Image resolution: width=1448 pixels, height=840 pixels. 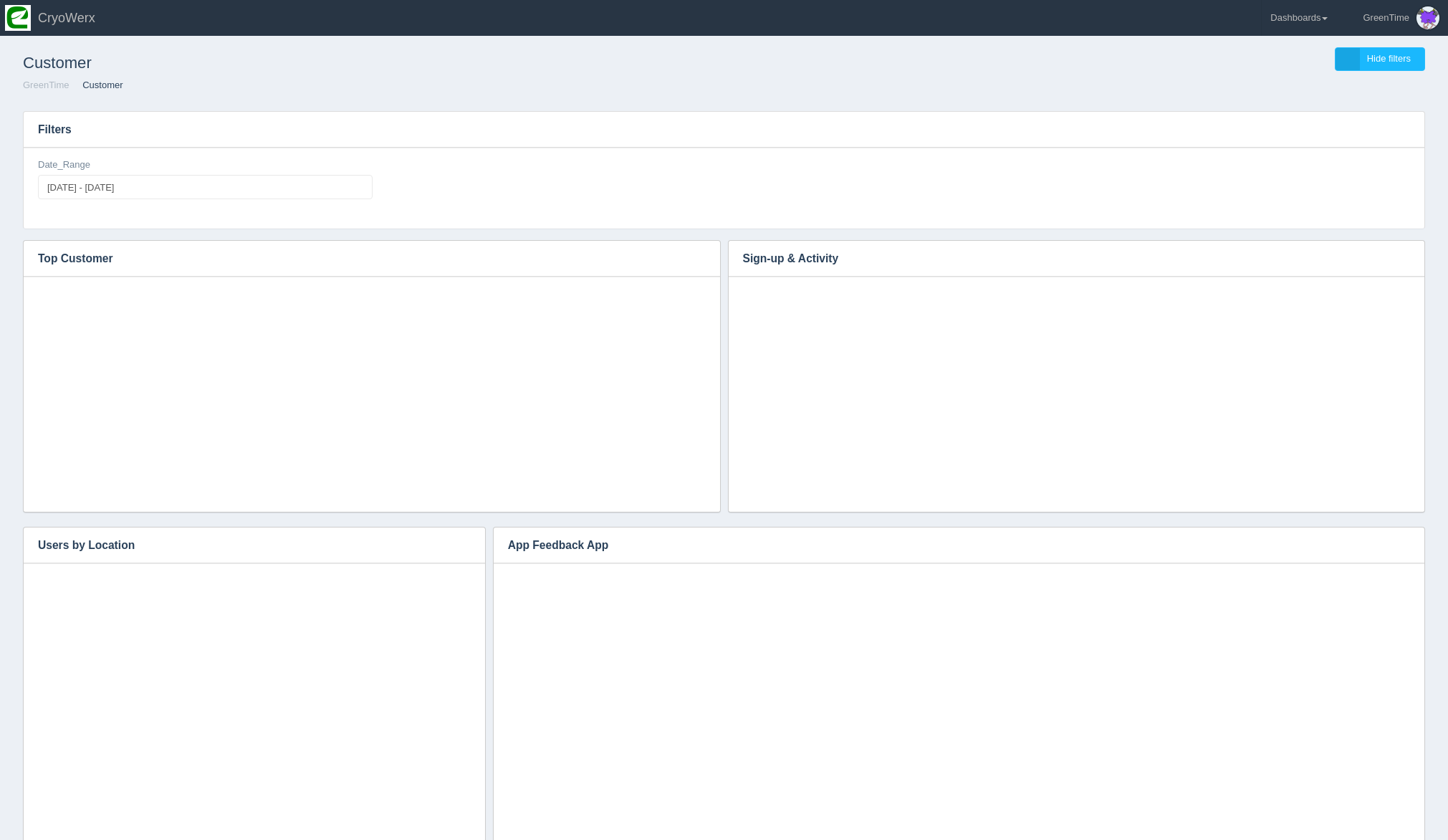 I want to click on h3: App Feedback App, so click(x=948, y=545).